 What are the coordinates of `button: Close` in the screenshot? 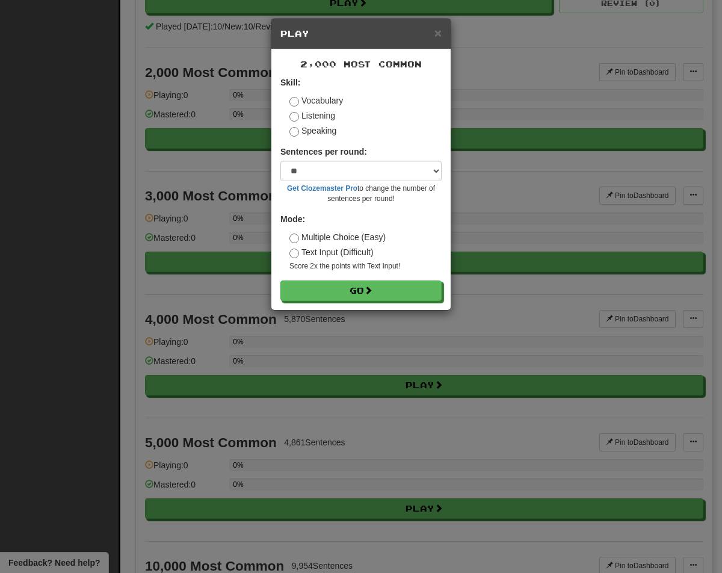 It's located at (438, 32).